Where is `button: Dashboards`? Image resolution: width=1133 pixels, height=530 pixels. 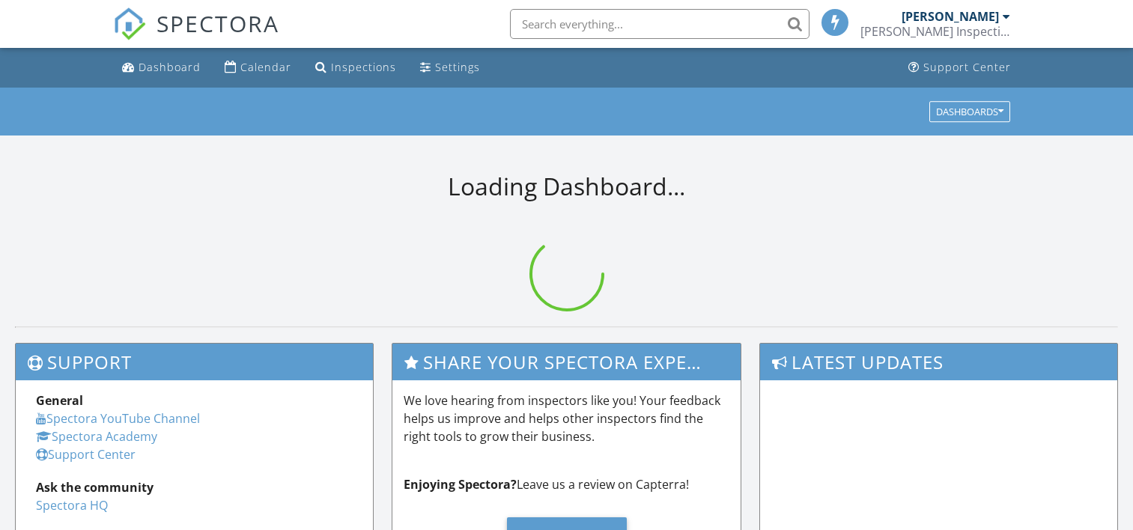
button: Dashboards is located at coordinates (970, 112).